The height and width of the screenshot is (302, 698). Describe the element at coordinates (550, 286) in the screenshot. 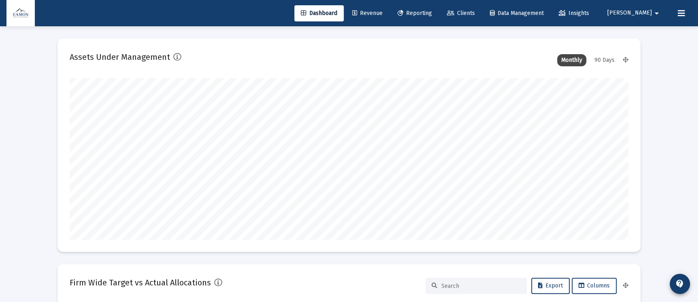

I see `span: Export` at that location.